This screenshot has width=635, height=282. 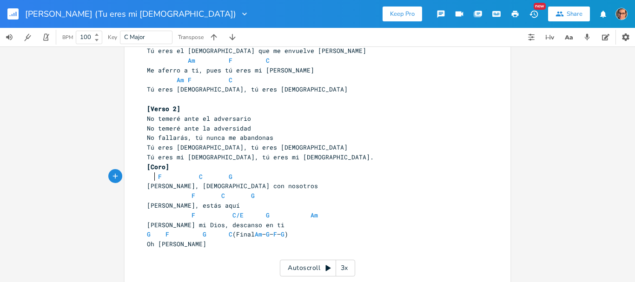 I want to click on button: New, so click(x=534, y=14).